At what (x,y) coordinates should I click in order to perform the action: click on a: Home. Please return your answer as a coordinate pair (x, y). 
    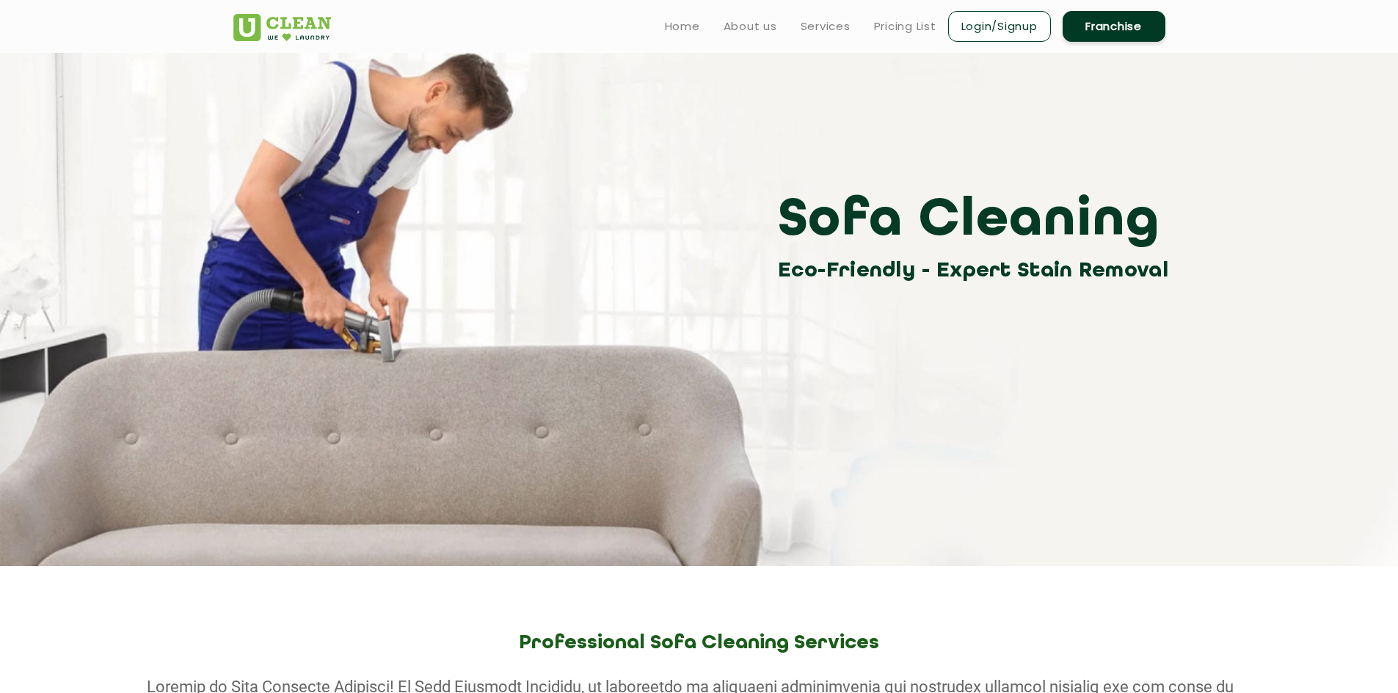
    Looking at the image, I should click on (682, 26).